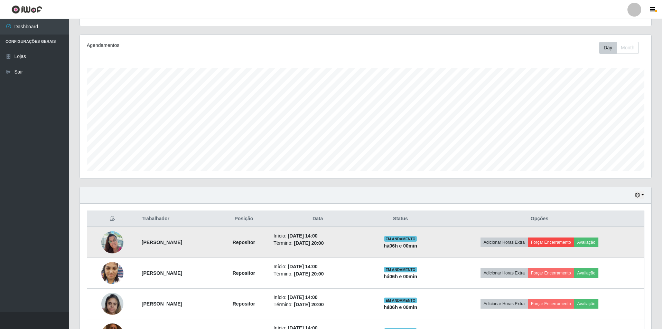 Image resolution: width=662 pixels, height=329 pixels. I want to click on th: Opções, so click(539, 219).